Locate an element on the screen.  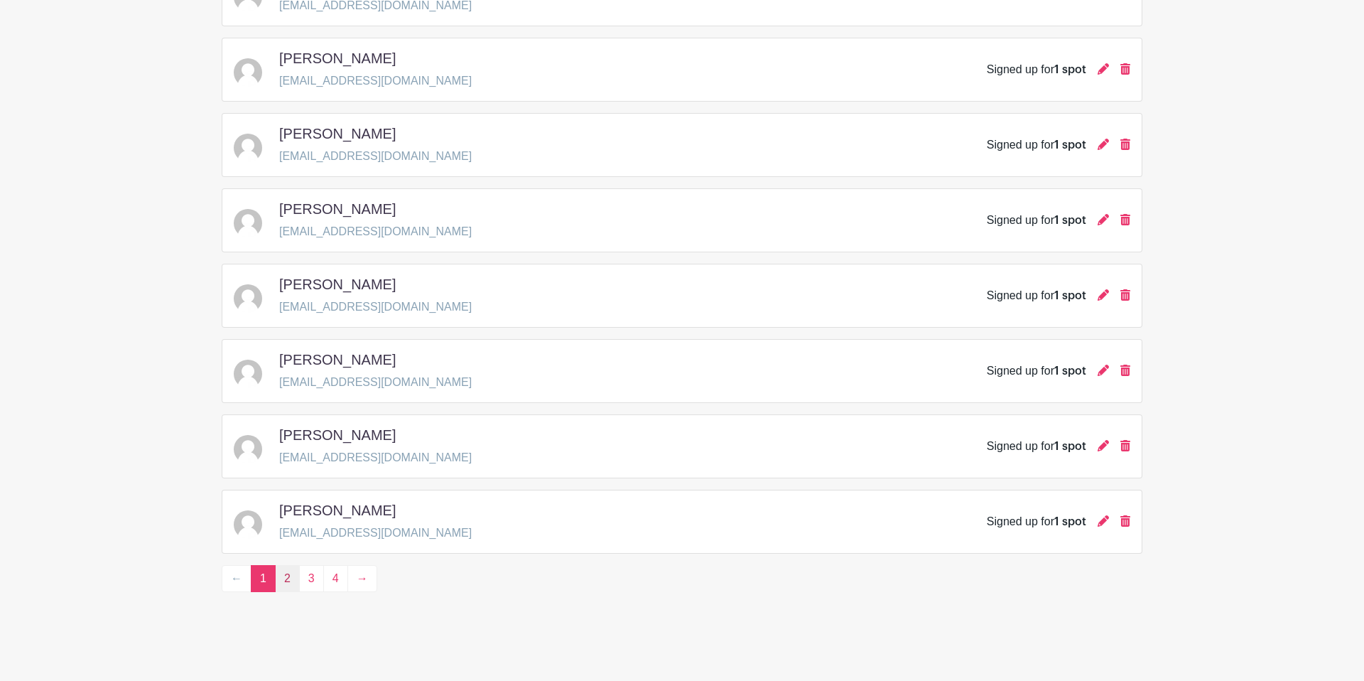
a: 2 is located at coordinates (287, 578).